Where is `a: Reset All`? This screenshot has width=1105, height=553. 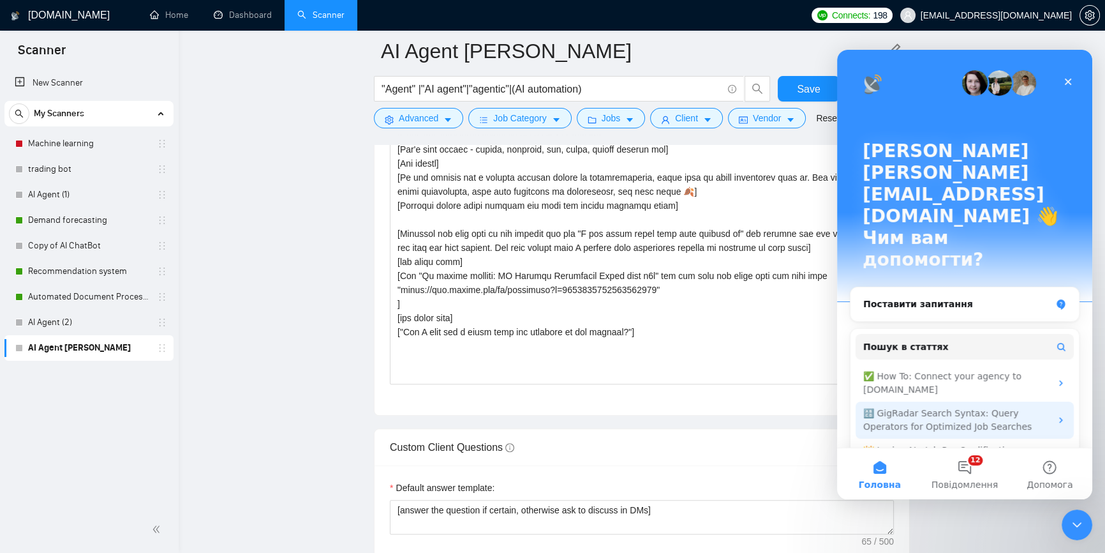
a: Reset All is located at coordinates (834, 118).